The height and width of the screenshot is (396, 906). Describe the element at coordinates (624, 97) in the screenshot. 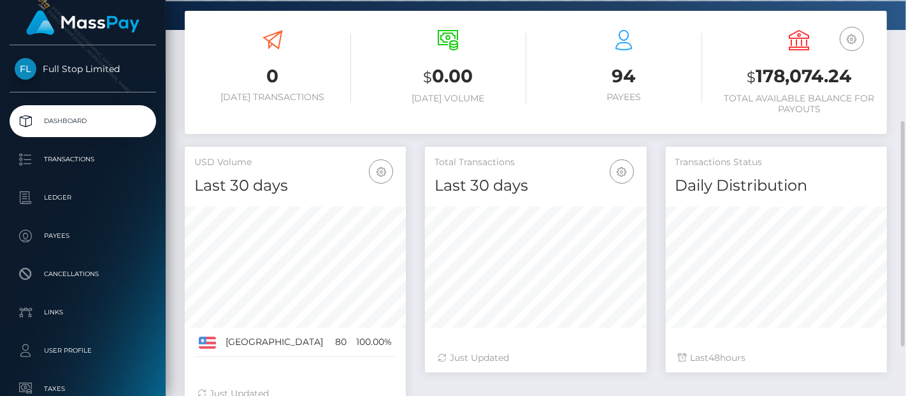

I see `h6: Payees` at that location.